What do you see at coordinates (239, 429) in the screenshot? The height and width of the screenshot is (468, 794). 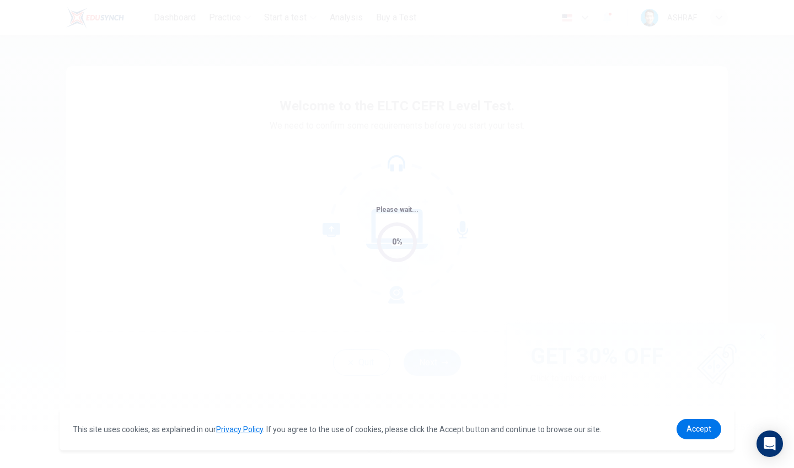 I see `a: Privacy Policy` at bounding box center [239, 429].